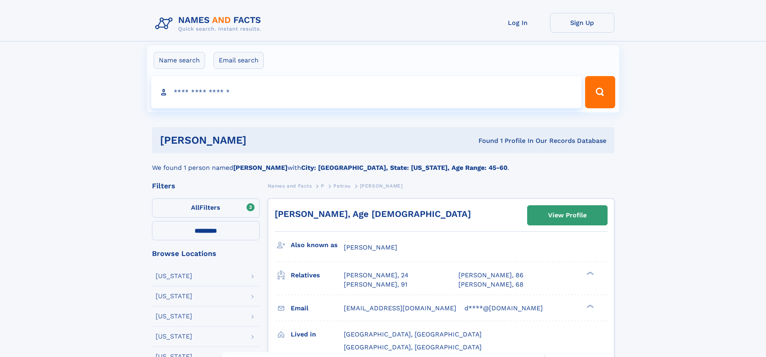 This screenshot has height=357, width=766. I want to click on label: Email search, so click(239, 60).